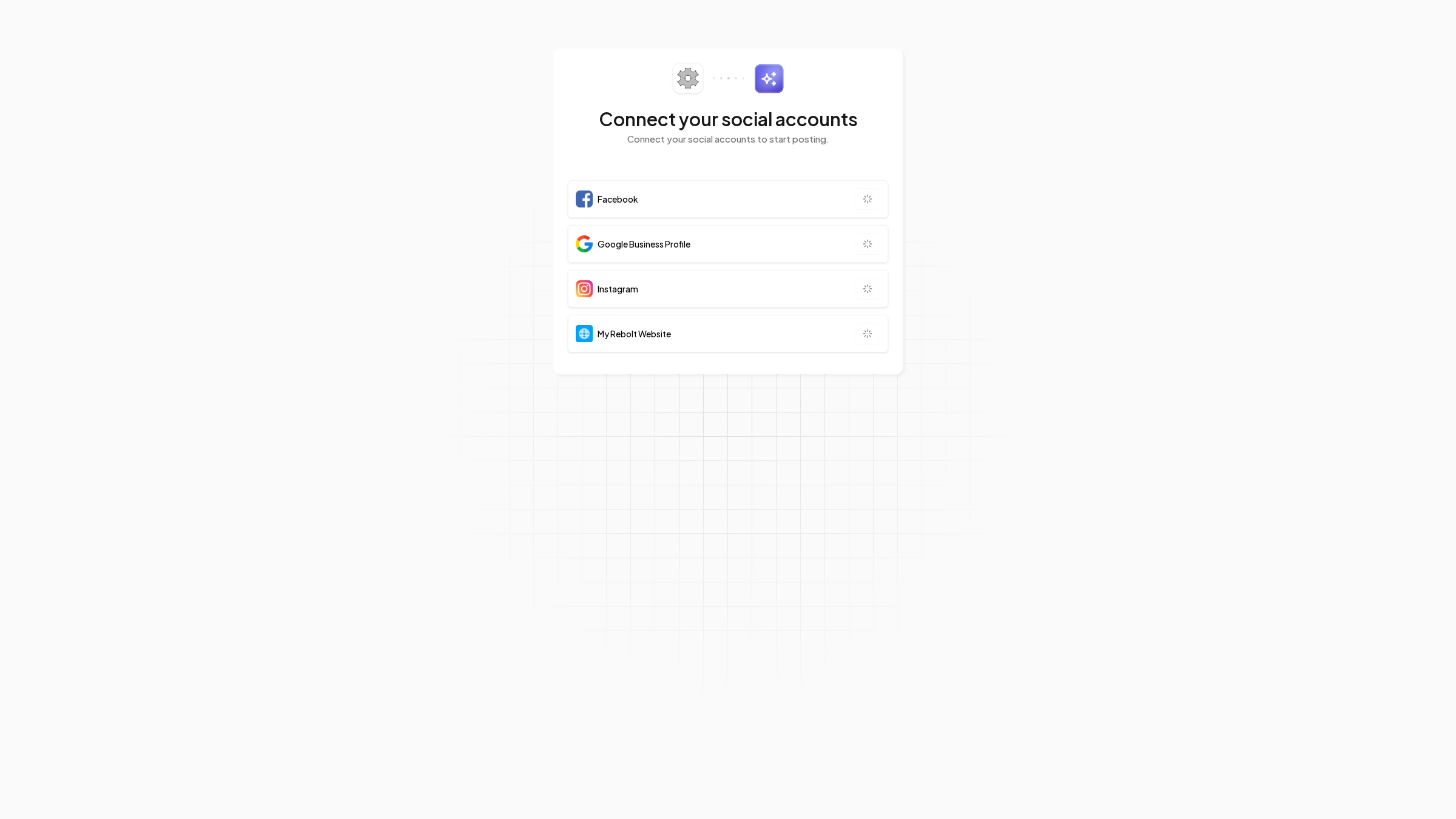 The image size is (1456, 819). I want to click on img: Google, so click(584, 244).